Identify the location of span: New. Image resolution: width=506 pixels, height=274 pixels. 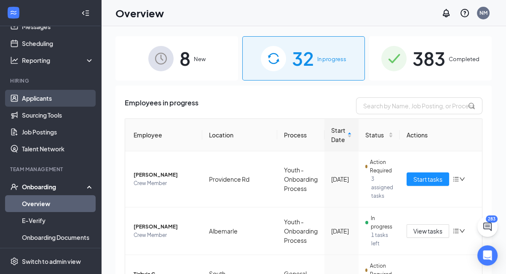
(200, 59).